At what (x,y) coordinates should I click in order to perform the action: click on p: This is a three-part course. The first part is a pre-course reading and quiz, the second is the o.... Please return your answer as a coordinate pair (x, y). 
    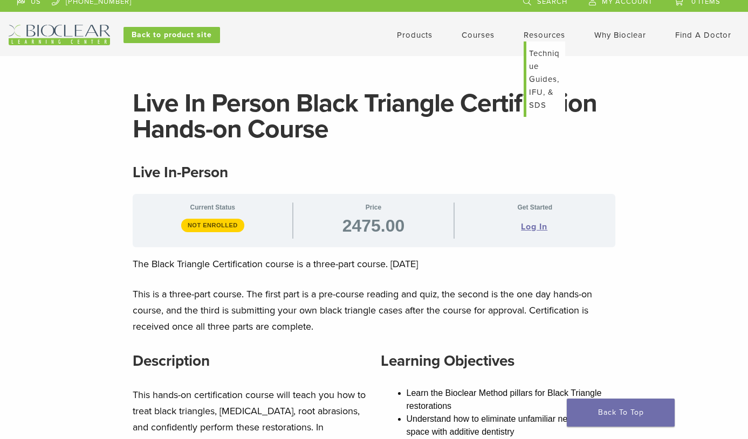
    Looking at the image, I should click on (374, 310).